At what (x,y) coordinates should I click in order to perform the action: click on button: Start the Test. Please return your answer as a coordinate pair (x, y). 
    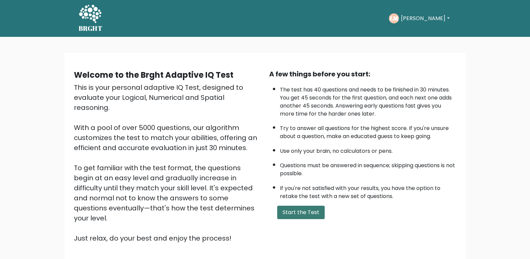
    Looking at the image, I should click on (301, 212).